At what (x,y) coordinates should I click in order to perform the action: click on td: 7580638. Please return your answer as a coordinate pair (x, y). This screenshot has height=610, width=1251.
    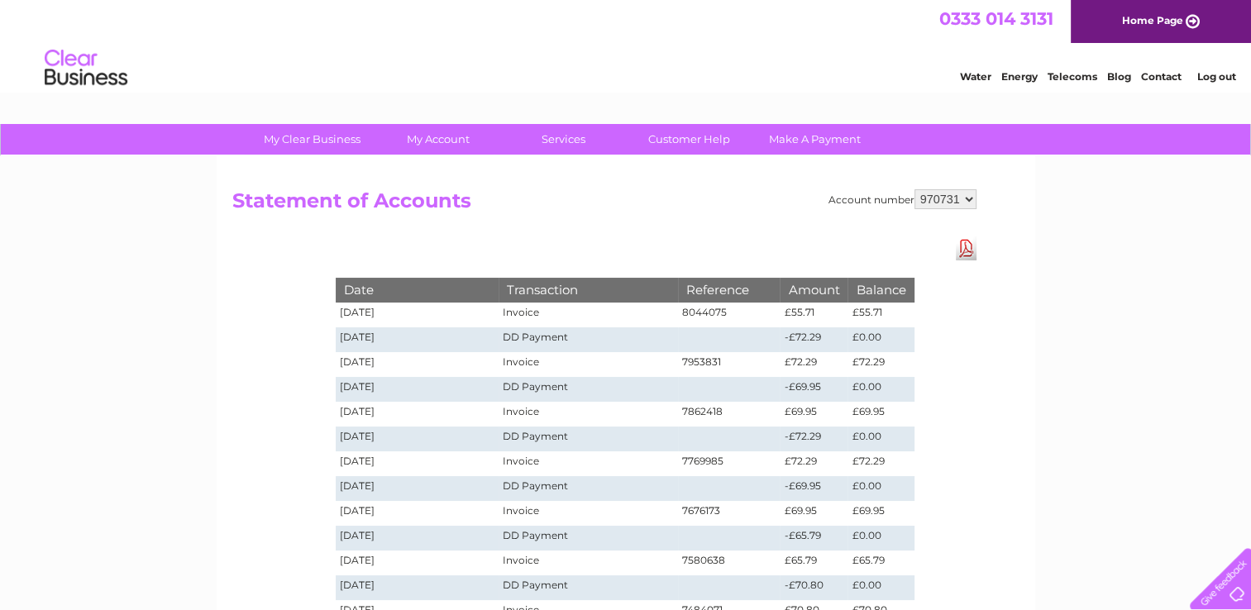
    Looking at the image, I should click on (729, 563).